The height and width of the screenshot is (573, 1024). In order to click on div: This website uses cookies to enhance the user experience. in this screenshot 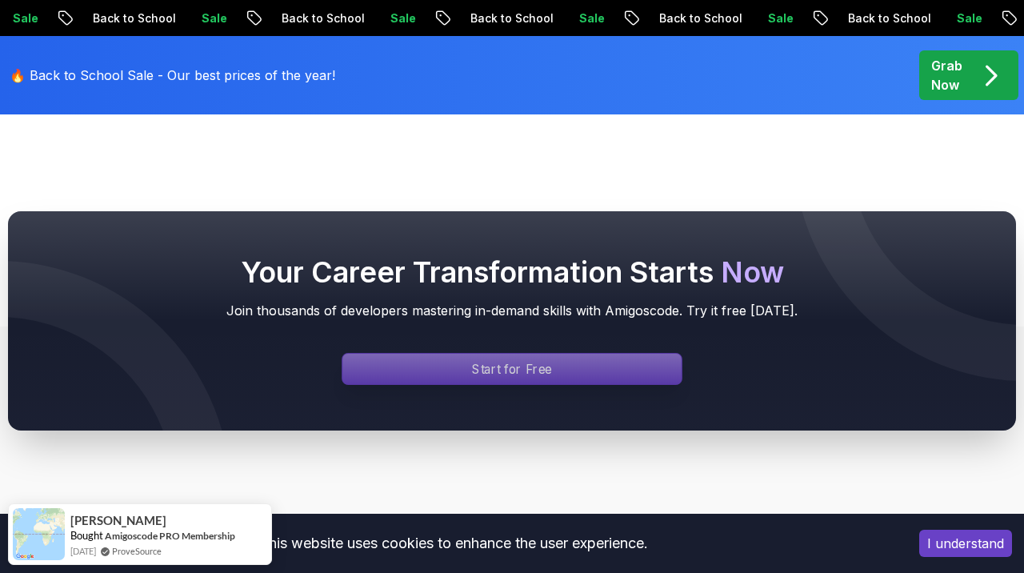, I will do `click(454, 543)`.